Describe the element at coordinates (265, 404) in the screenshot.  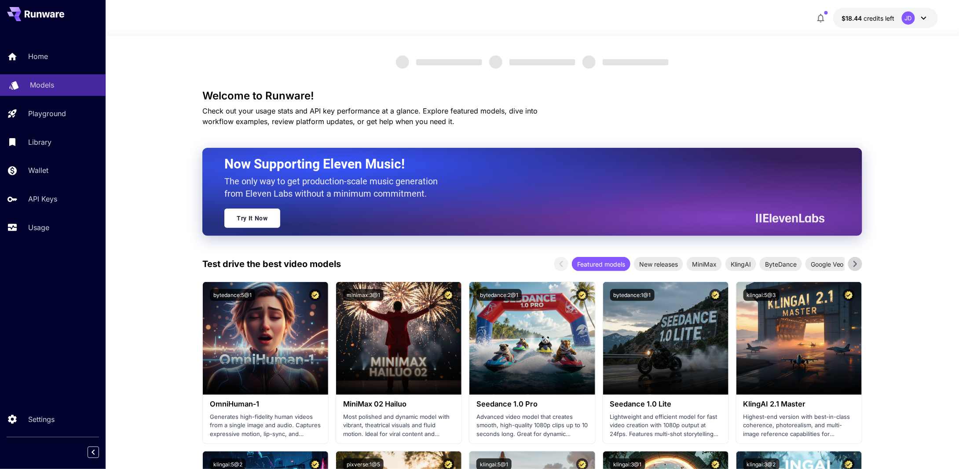
I see `h3: OmniHuman‑1` at that location.